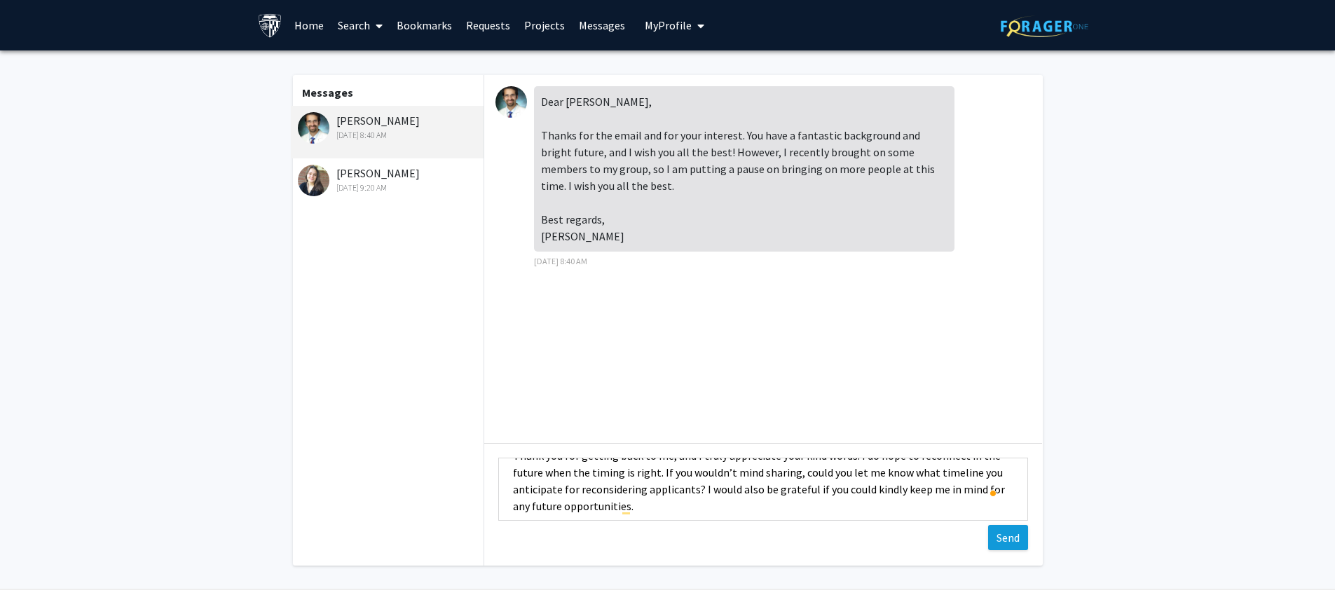 The height and width of the screenshot is (595, 1335). I want to click on span: My Profile, so click(668, 25).